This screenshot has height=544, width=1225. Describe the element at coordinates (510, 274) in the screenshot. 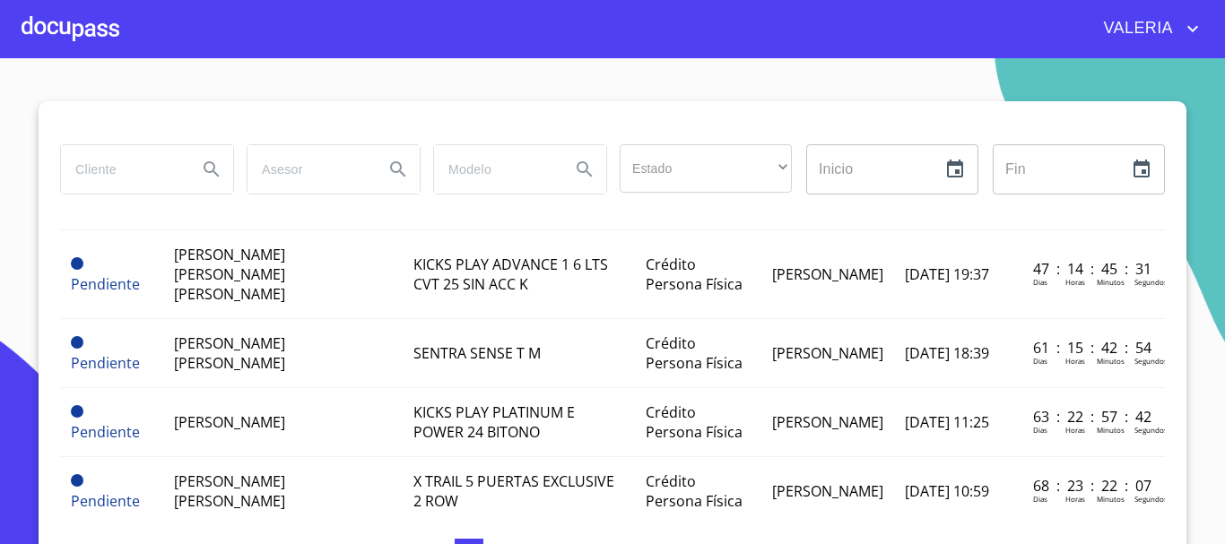

I see `span: KICKS PLAY ADVANCE 1 6 LTS CVT 25 SIN ACC K` at that location.